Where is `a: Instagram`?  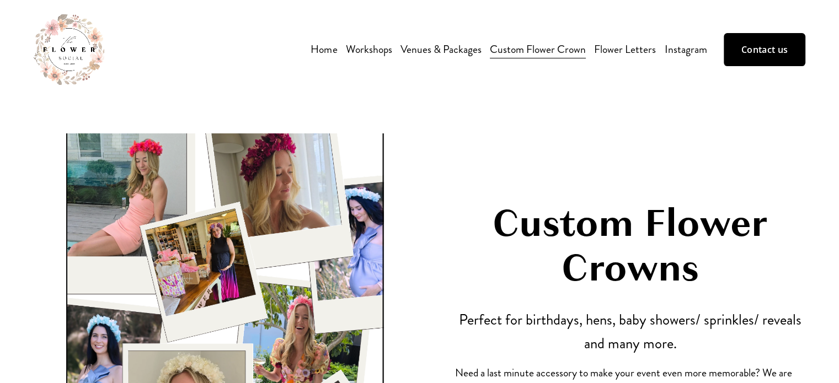
a: Instagram is located at coordinates (685, 49).